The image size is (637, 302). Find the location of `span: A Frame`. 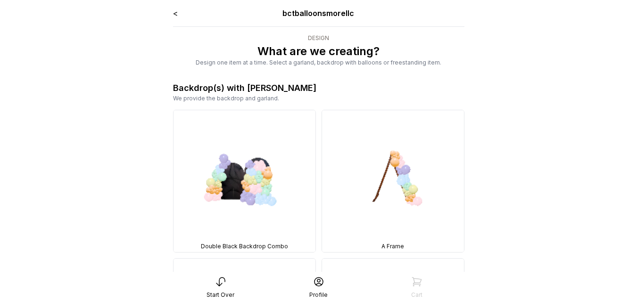

span: A Frame is located at coordinates (392, 246).